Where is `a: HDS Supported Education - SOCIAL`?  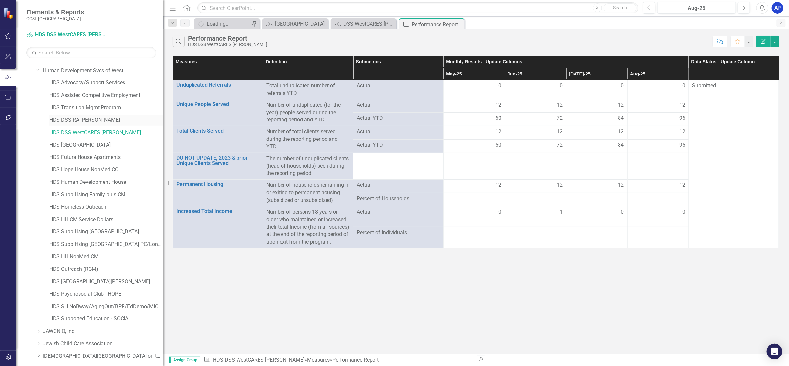
a: HDS Supported Education - SOCIAL is located at coordinates (106, 319).